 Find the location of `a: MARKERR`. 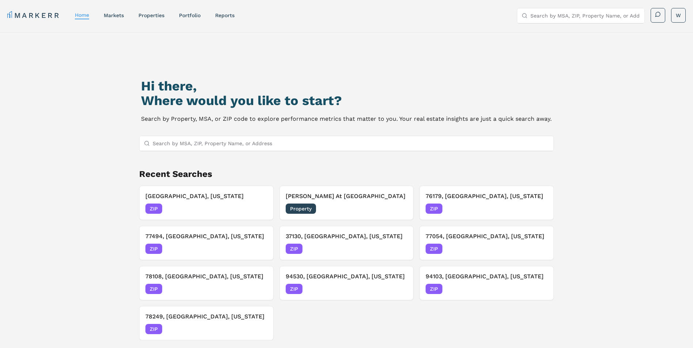

a: MARKERR is located at coordinates (34, 15).